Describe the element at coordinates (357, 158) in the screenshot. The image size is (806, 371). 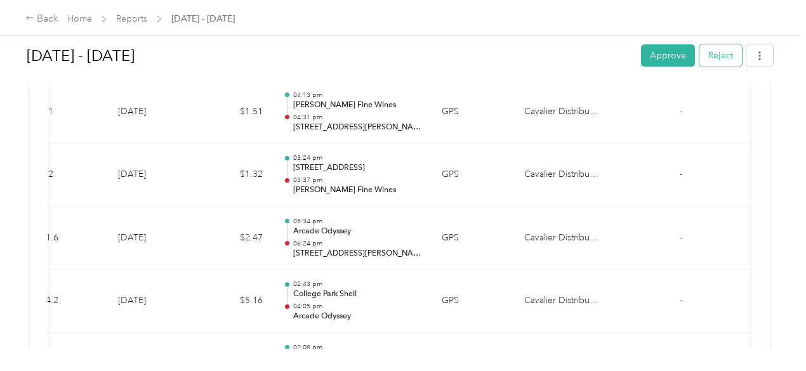
I see `p: 03:24 pm` at that location.